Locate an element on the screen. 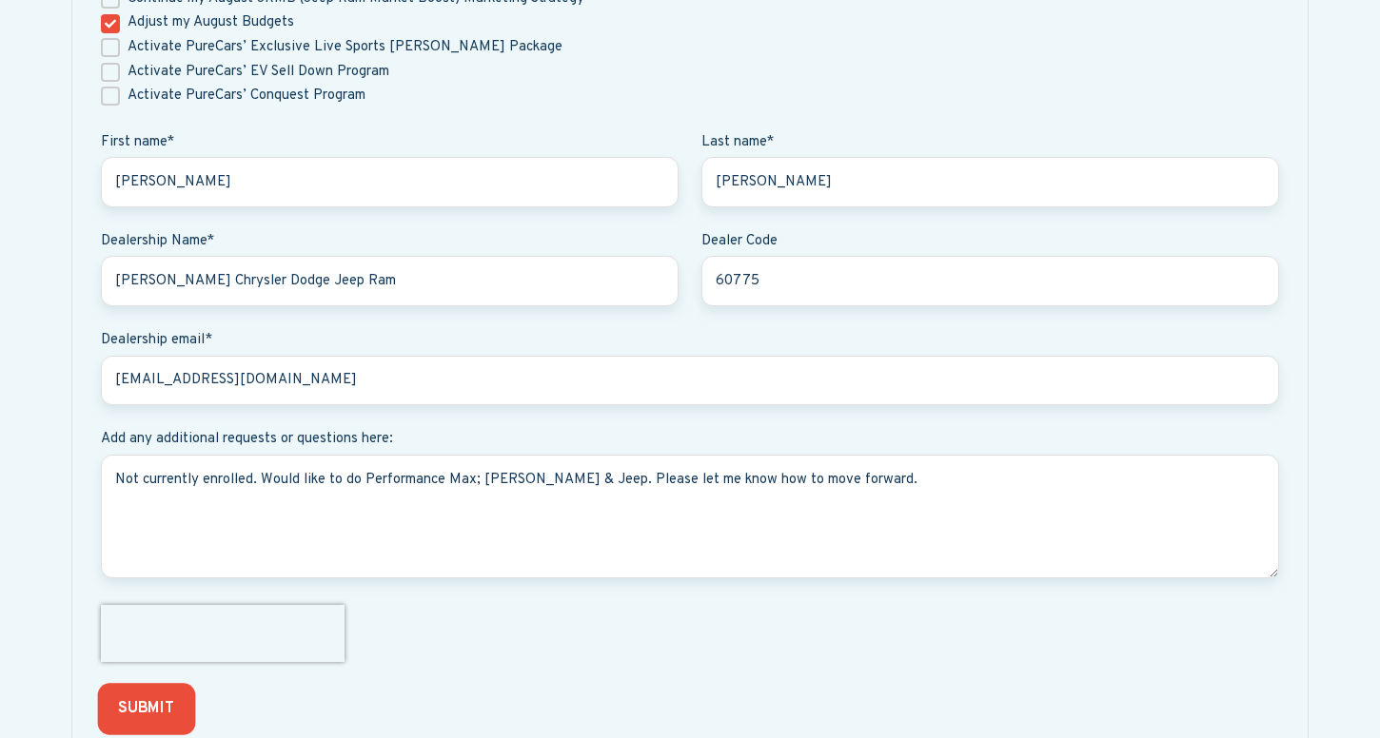 This screenshot has height=738, width=1380. input: SUBMIT is located at coordinates (147, 709).